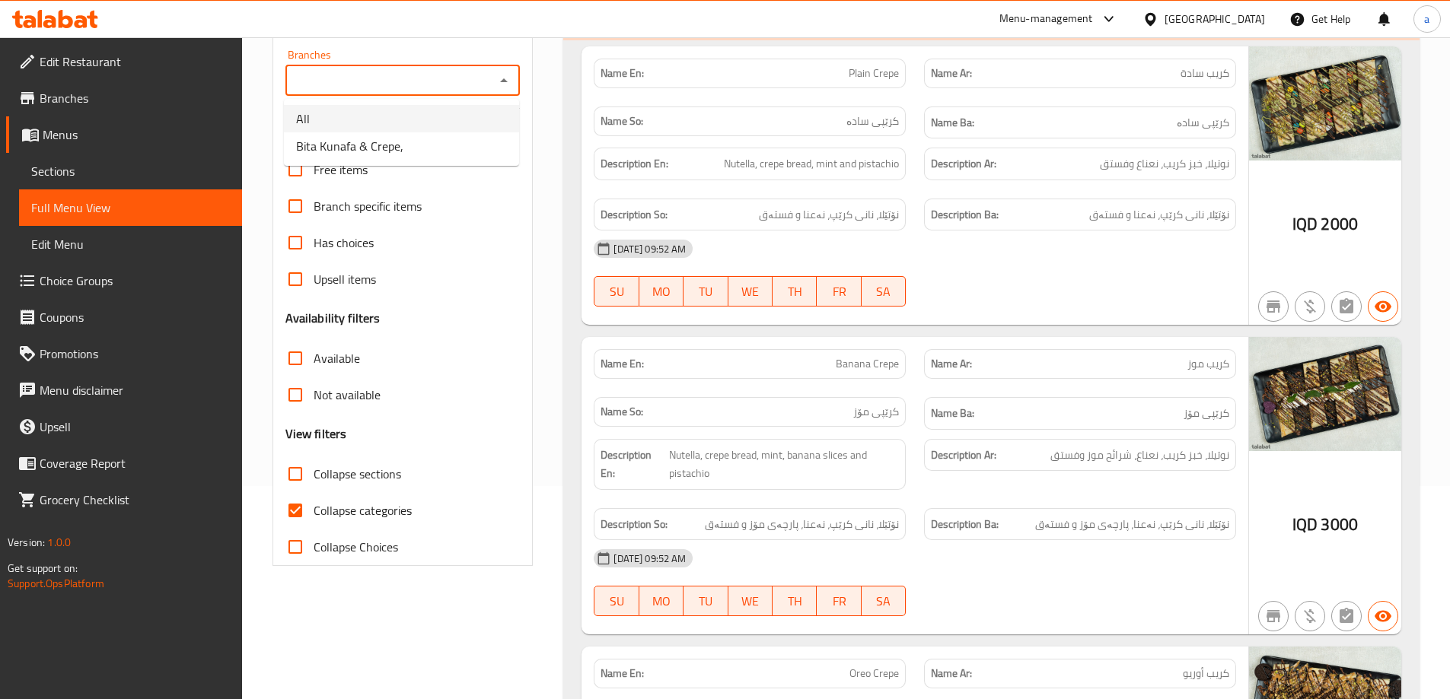  I want to click on span: Has choices, so click(343, 243).